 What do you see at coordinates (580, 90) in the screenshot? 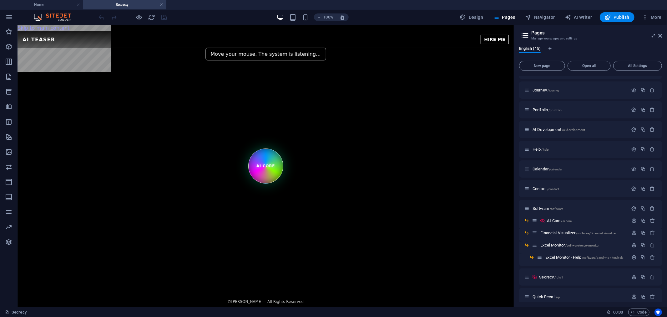
I see `div: Journey/journey` at bounding box center [580, 90].